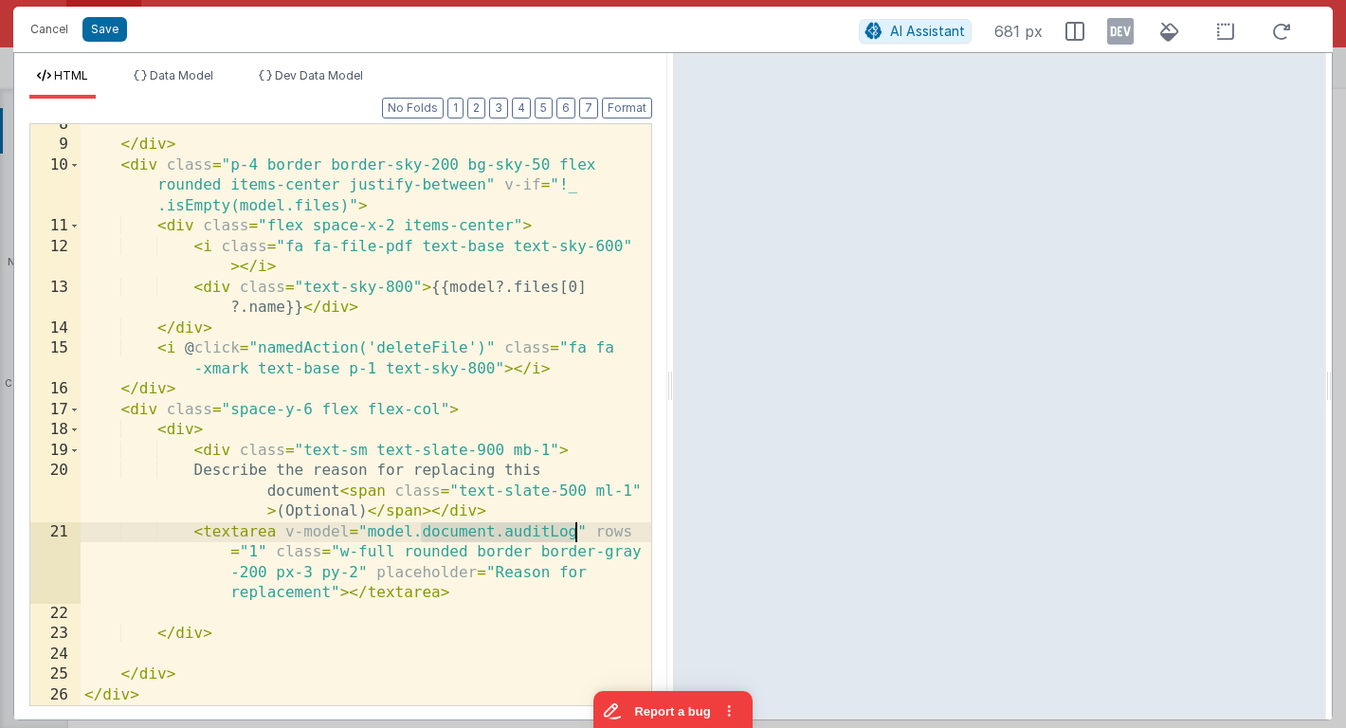 The image size is (1346, 728). I want to click on div: 16, so click(55, 390).